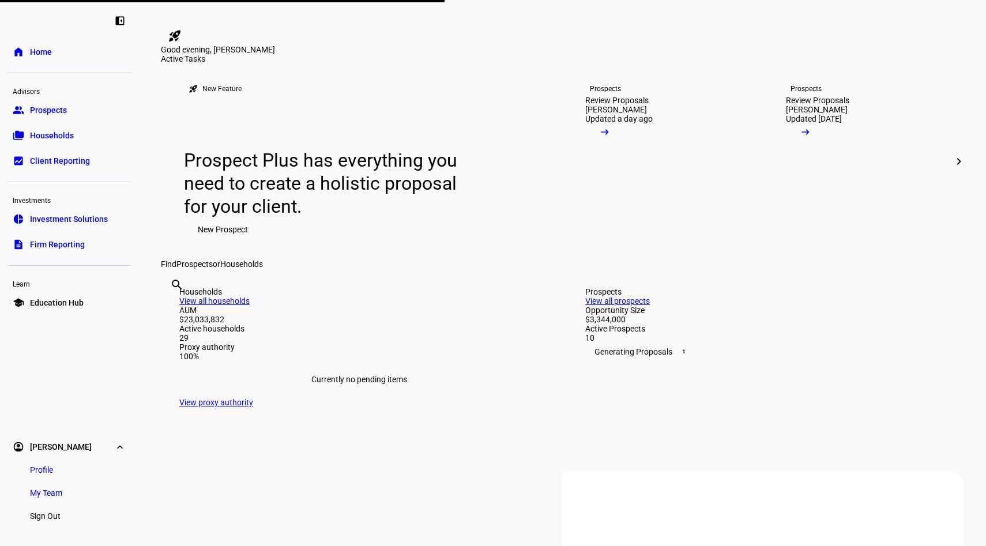  What do you see at coordinates (18, 447) in the screenshot?
I see `eth-mat-symbol: account_circle` at bounding box center [18, 447].